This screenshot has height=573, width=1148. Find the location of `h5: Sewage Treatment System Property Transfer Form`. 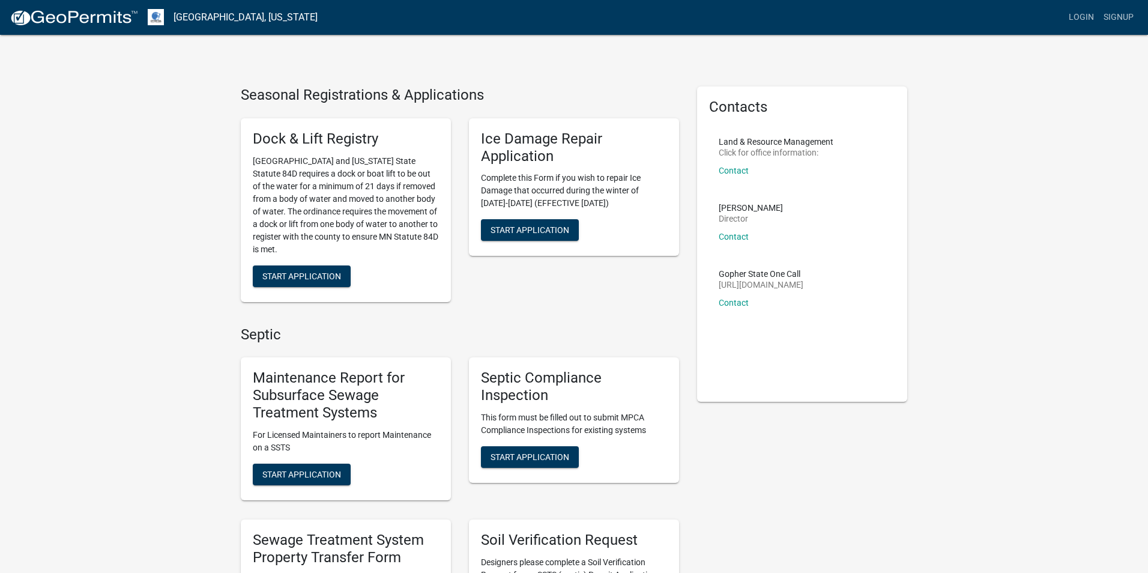

h5: Sewage Treatment System Property Transfer Form is located at coordinates (346, 549).